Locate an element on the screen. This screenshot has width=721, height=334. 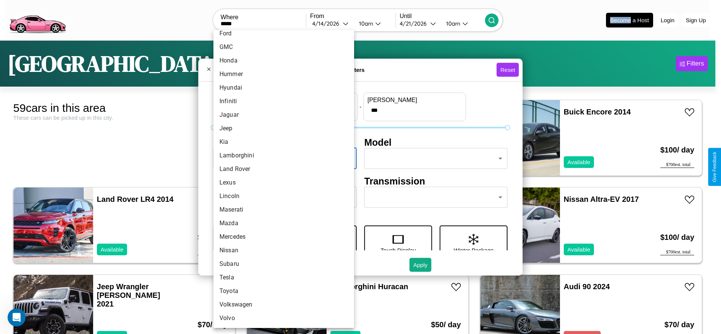
li: Volvo is located at coordinates (284, 319).